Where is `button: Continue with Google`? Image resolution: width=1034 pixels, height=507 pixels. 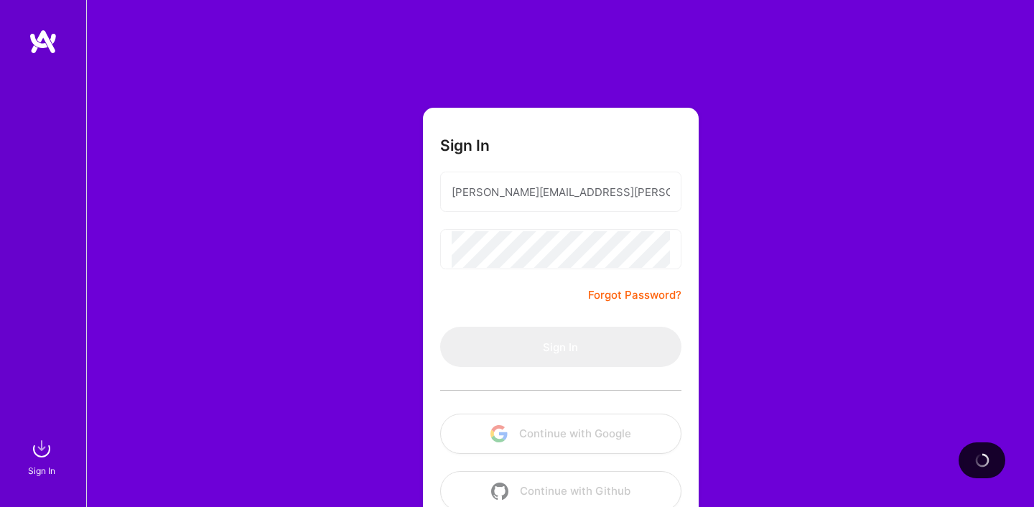 button: Continue with Google is located at coordinates (561, 434).